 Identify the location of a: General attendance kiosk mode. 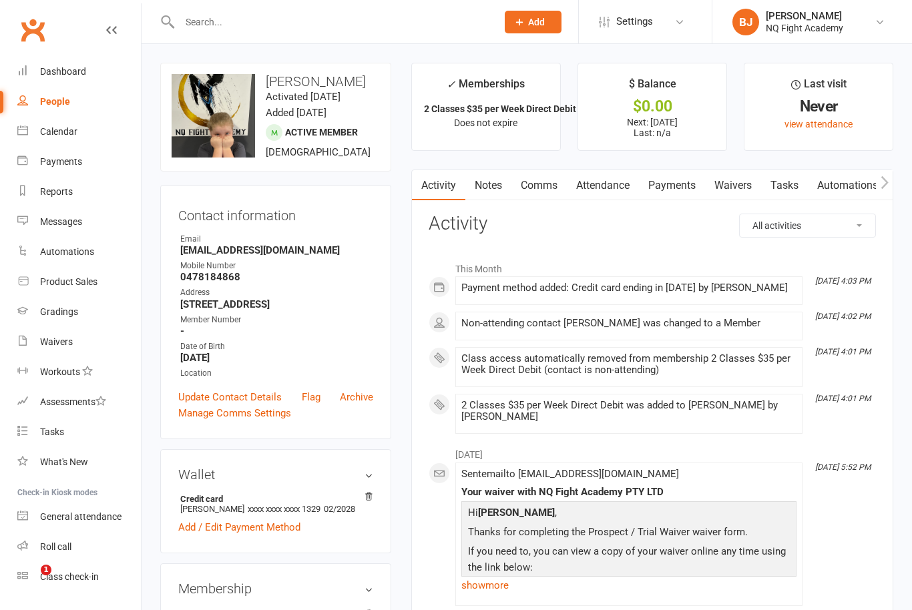
(79, 517).